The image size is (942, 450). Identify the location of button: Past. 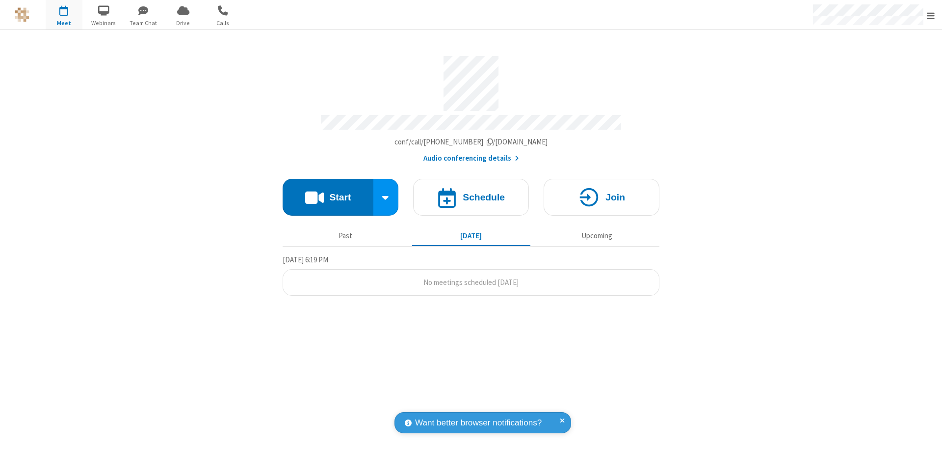
(345, 236).